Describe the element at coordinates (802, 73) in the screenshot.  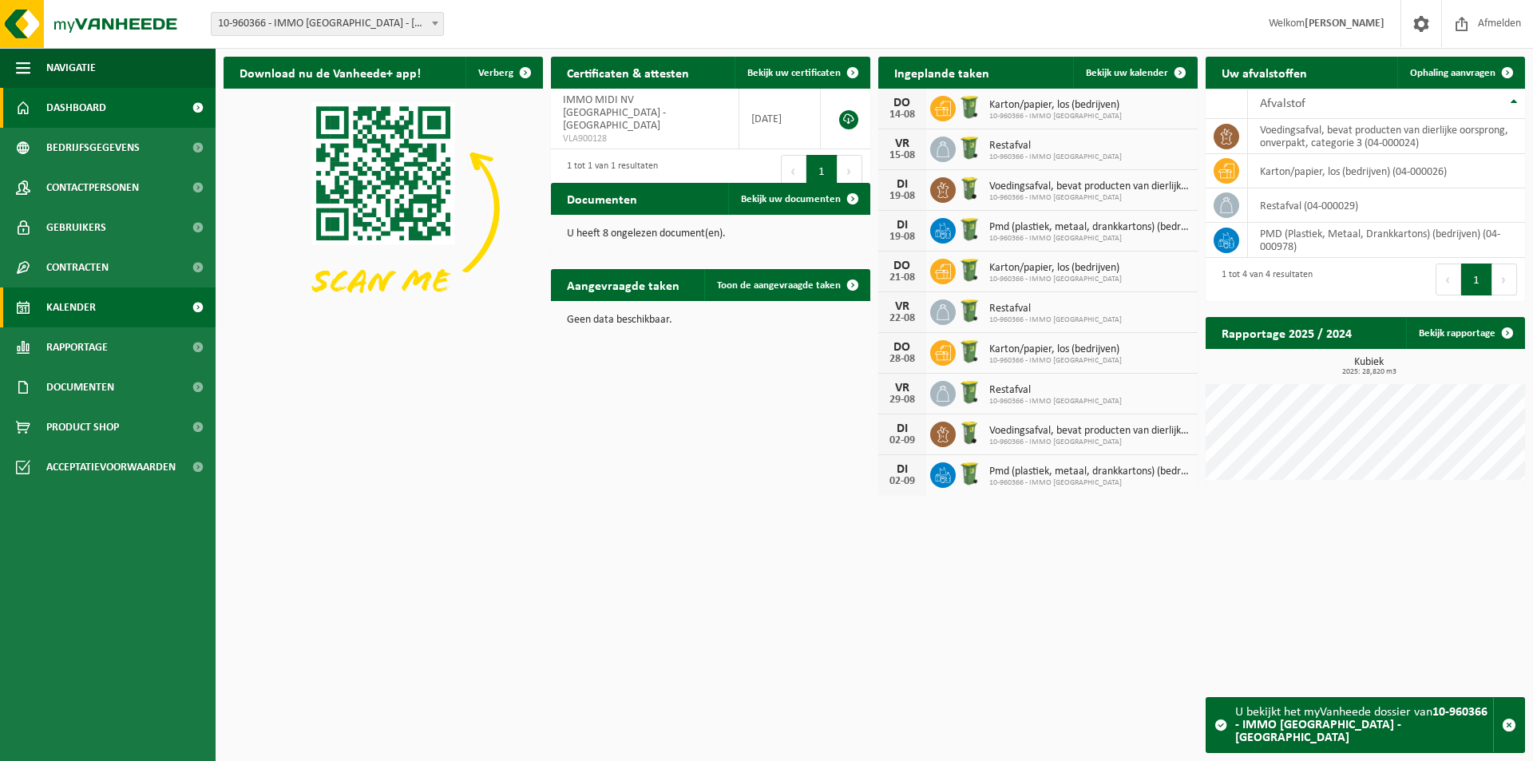
I see `a: Bekijk uw certificaten` at that location.